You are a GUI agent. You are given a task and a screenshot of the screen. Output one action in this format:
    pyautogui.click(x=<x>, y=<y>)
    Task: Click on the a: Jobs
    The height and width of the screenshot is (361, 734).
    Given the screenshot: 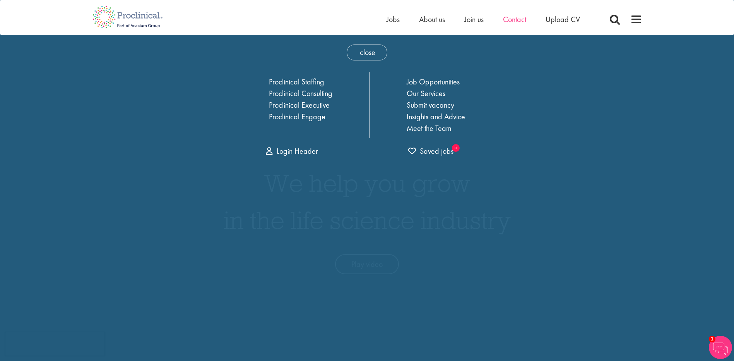 What is the action you would take?
    pyautogui.click(x=393, y=19)
    